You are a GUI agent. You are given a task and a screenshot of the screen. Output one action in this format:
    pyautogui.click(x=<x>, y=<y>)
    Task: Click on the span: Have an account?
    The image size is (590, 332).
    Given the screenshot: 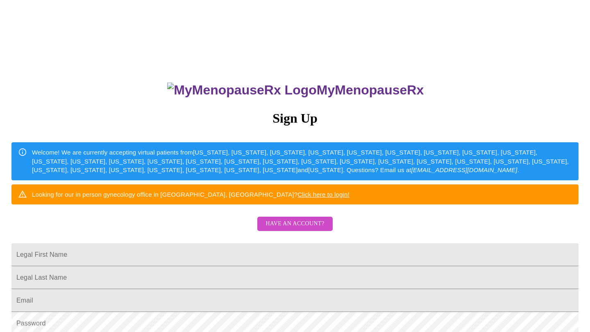 What is the action you would take?
    pyautogui.click(x=294, y=224)
    